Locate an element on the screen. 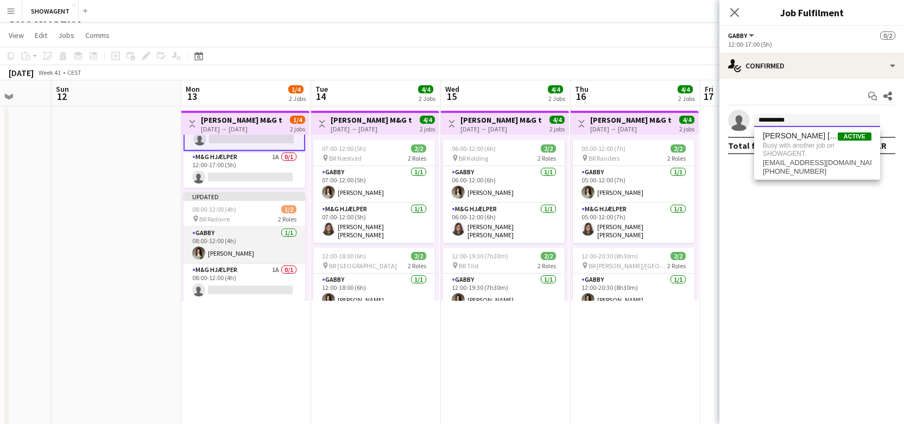  div: Total fee is located at coordinates (746, 145).